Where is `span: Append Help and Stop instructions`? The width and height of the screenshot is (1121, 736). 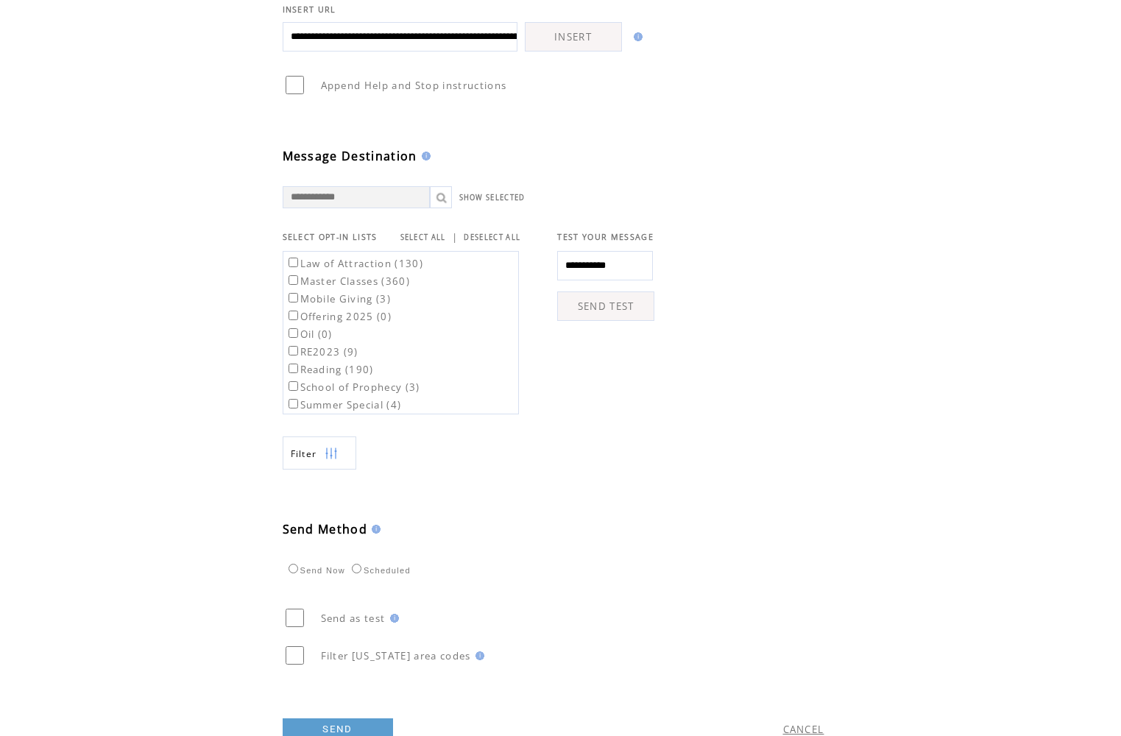
span: Append Help and Stop instructions is located at coordinates (414, 85).